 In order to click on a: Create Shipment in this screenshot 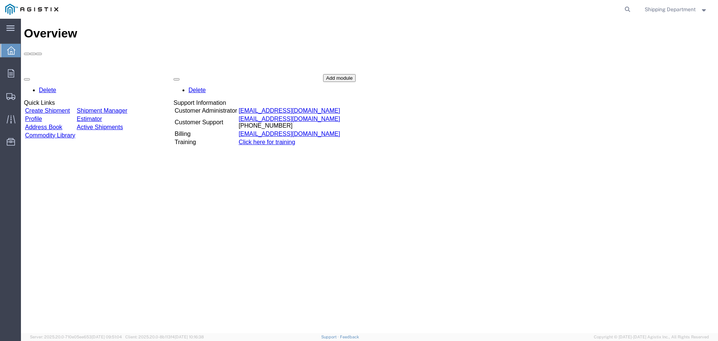, I will do `click(27, 92)`.